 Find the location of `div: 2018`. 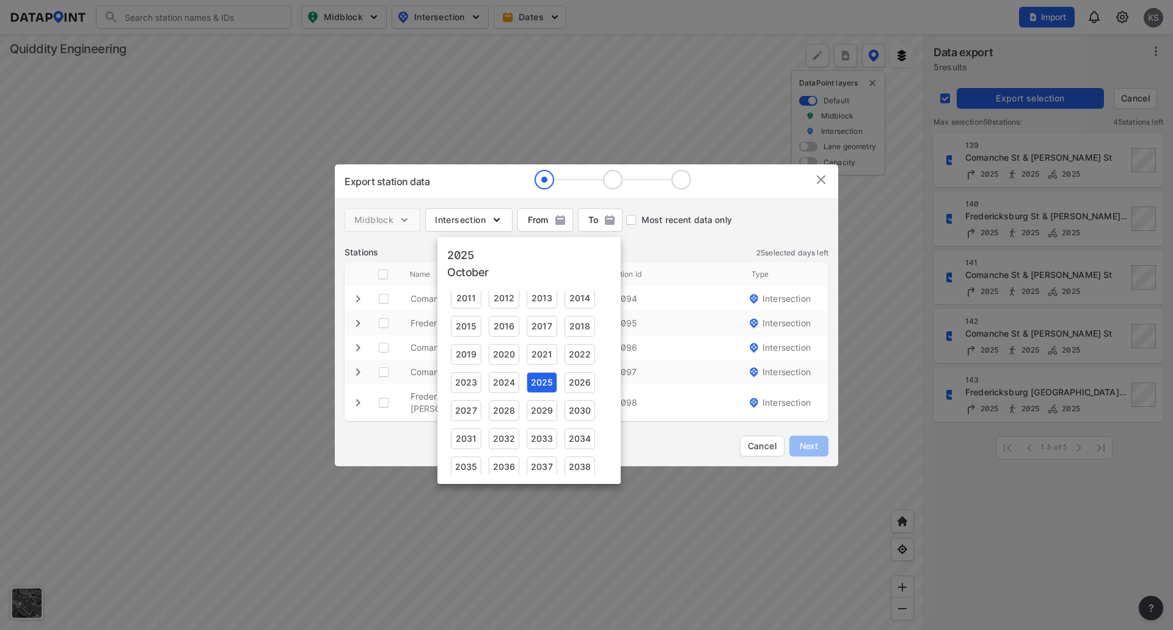

div: 2018 is located at coordinates (580, 326).